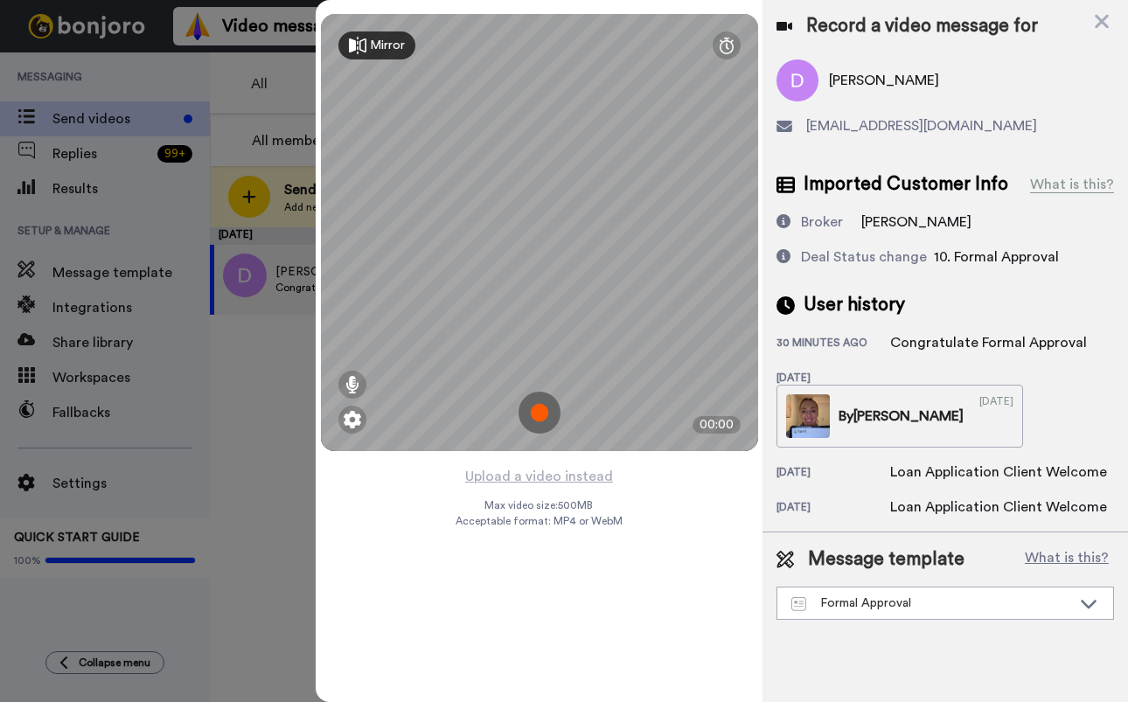  What do you see at coordinates (798, 604) in the screenshot?
I see `img: Message-temps.svg` at bounding box center [798, 604].